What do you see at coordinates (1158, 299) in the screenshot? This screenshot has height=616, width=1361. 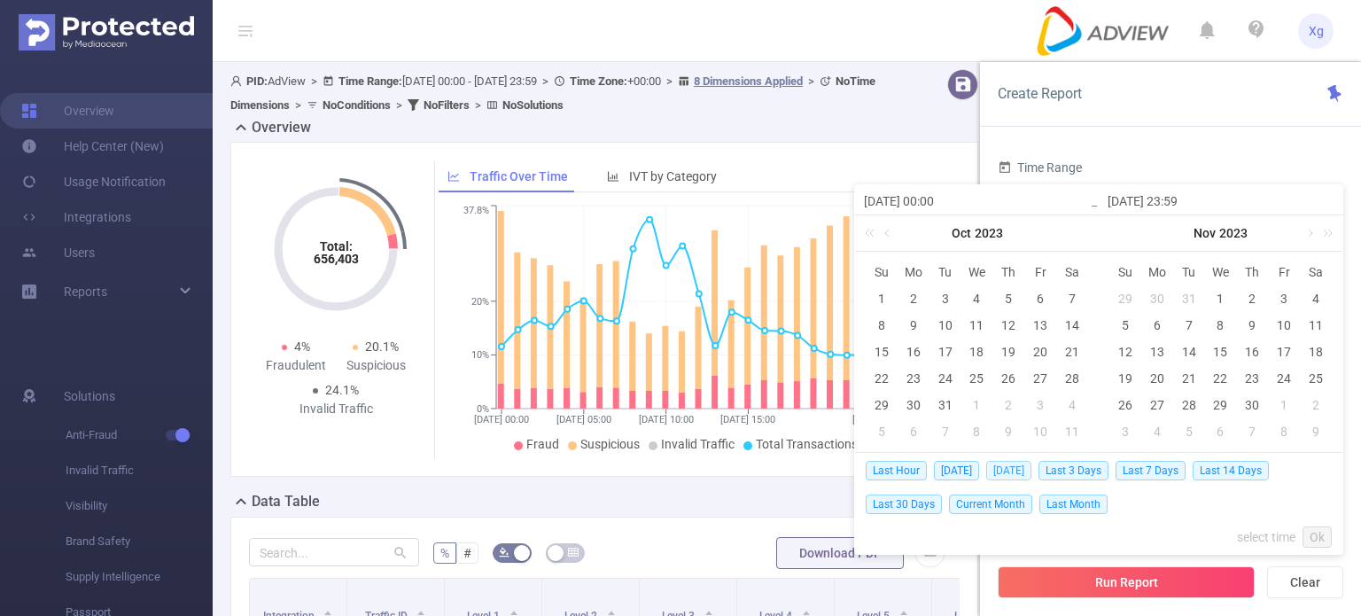 I see `td: October 30, 2023` at bounding box center [1158, 299].